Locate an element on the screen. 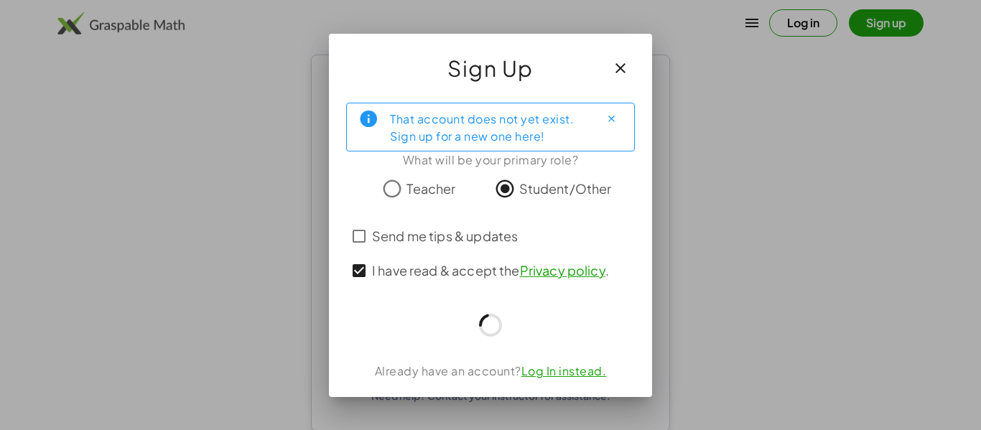 The image size is (981, 430). a: Privacy policy is located at coordinates (562, 270).